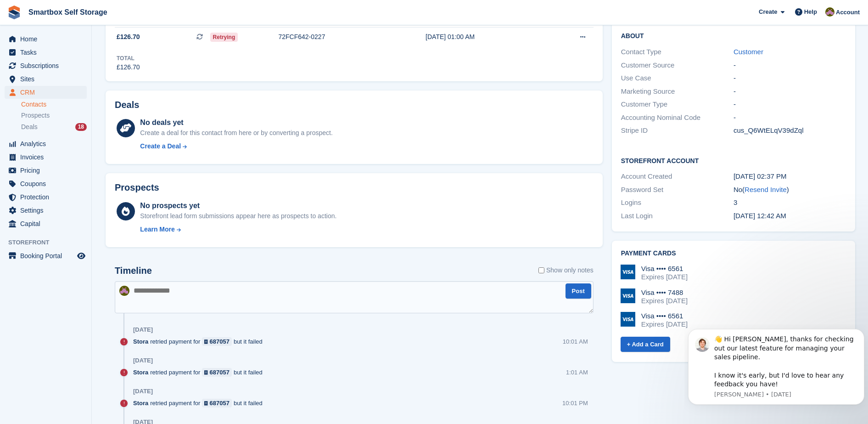  Describe the element at coordinates (238, 216) in the screenshot. I see `div: Storefront lead form submissions appear here as prospects to action.` at that location.